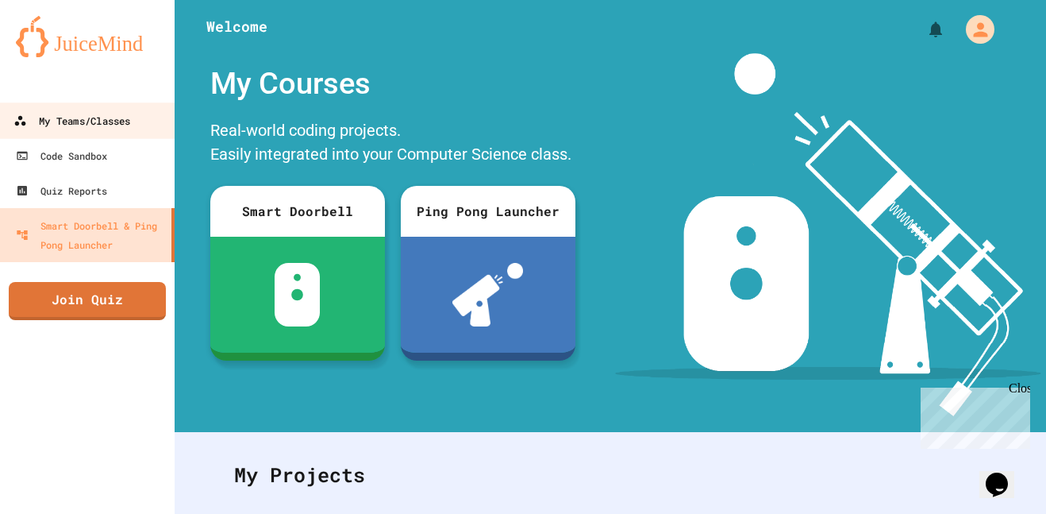  I want to click on div: Smart Doorbell, so click(298, 211).